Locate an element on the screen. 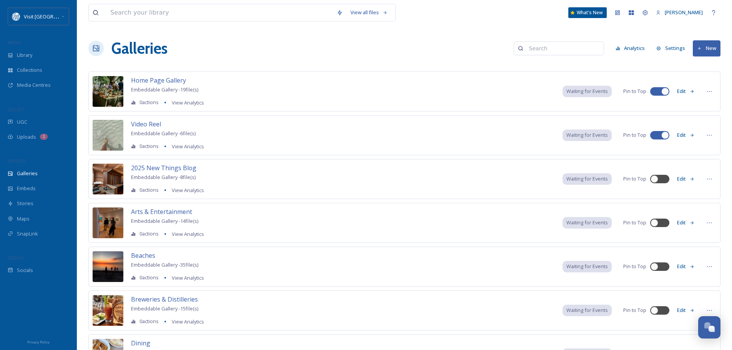 Image resolution: width=732 pixels, height=350 pixels. span: Maps is located at coordinates (23, 219).